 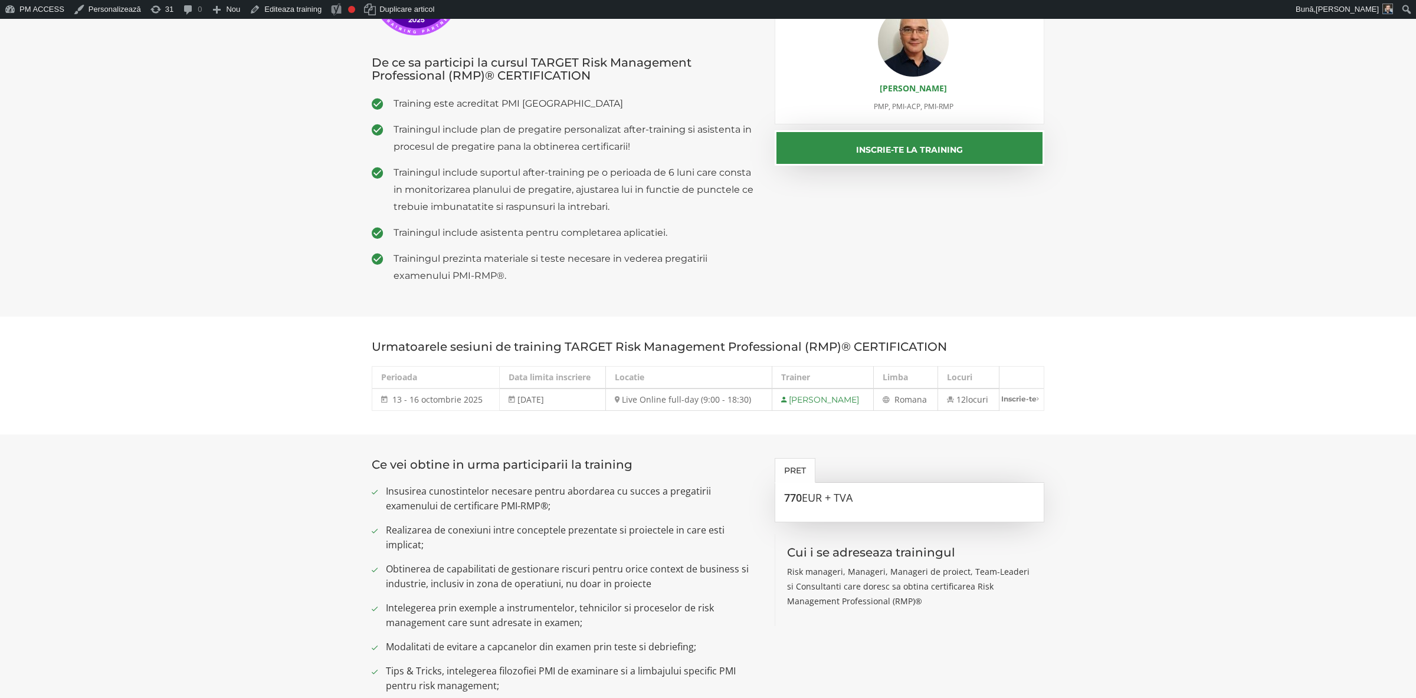 What do you see at coordinates (564, 465) in the screenshot?
I see `h3: Ce vei obtine in urma participarii la training` at bounding box center [564, 465].